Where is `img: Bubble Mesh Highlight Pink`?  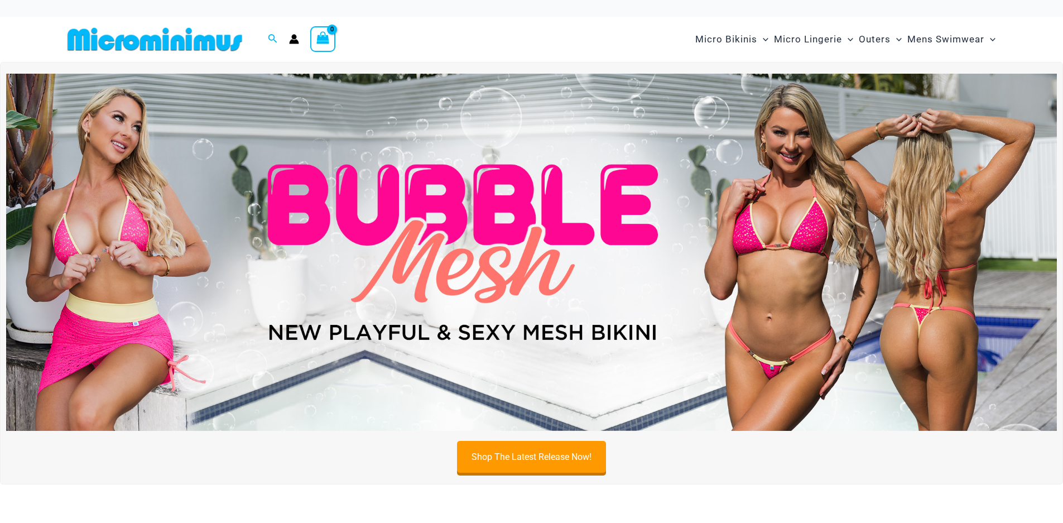
img: Bubble Mesh Highlight Pink is located at coordinates (531, 252).